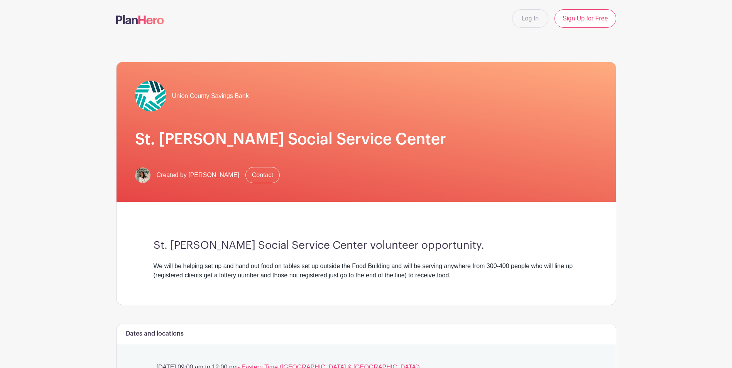  I want to click on img: logo-507f7623f17ff9eddc593b1ce0a138ce2505c220e1c5a4e2b4648c50719b7d32.svg, so click(140, 20).